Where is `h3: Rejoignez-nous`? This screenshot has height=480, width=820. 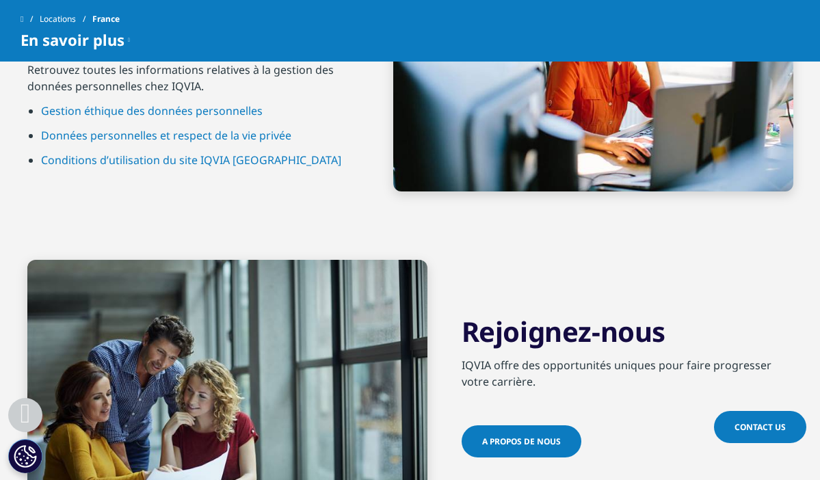 h3: Rejoignez-nous is located at coordinates (627, 332).